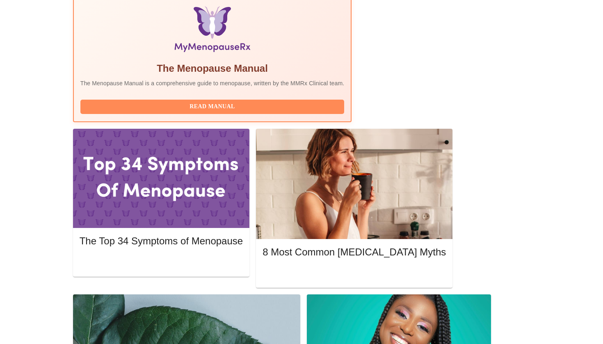 The width and height of the screenshot is (603, 344). What do you see at coordinates (212, 31) in the screenshot?
I see `img: Menopause Manual` at bounding box center [212, 31].